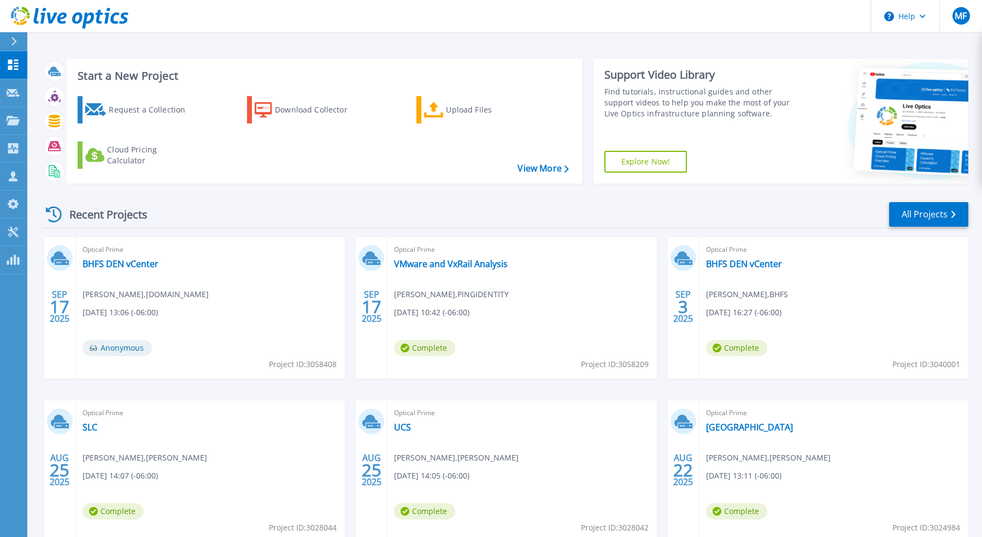  I want to click on div: Find tutorials, instructional guides and other support videos to help you make the most of your L..., so click(699, 103).